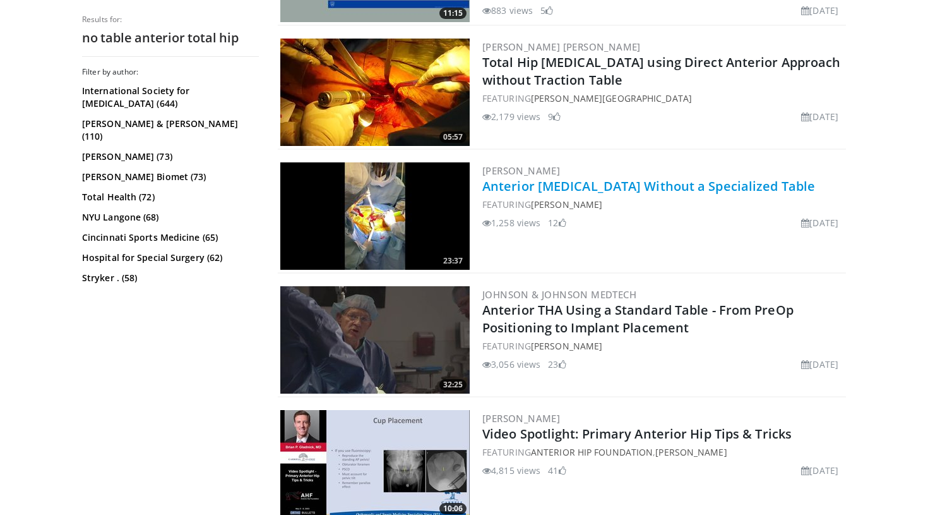 The height and width of the screenshot is (515, 928). I want to click on a: NYU Langone (68), so click(169, 217).